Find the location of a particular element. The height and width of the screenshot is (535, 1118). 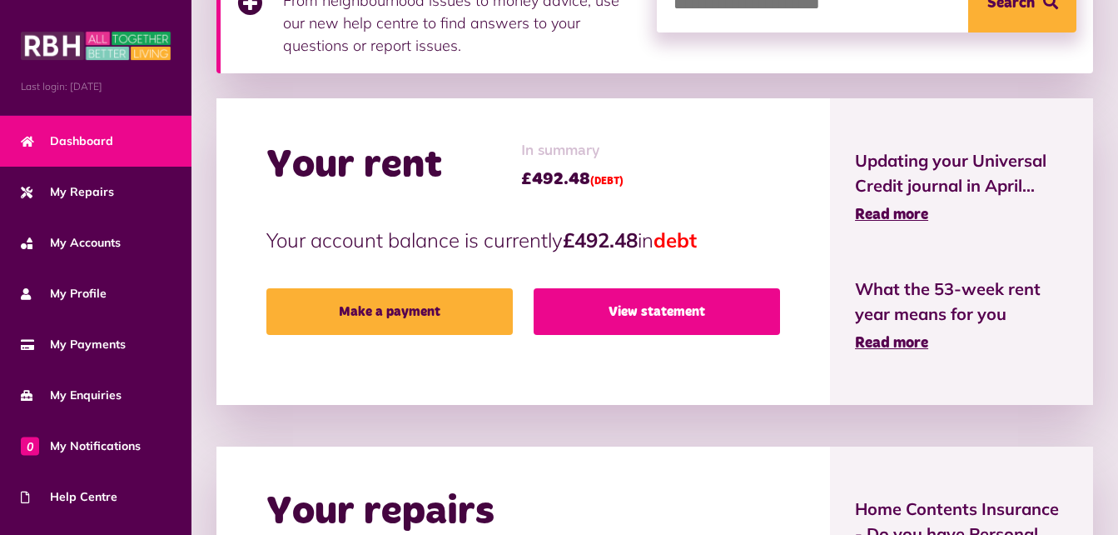

span: Dashboard is located at coordinates (67, 141).